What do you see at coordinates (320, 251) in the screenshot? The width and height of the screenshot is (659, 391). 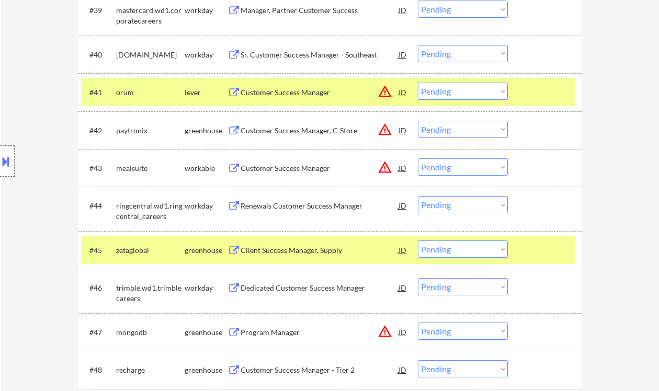 I see `div: Client Success Manager, Supply` at bounding box center [320, 251].